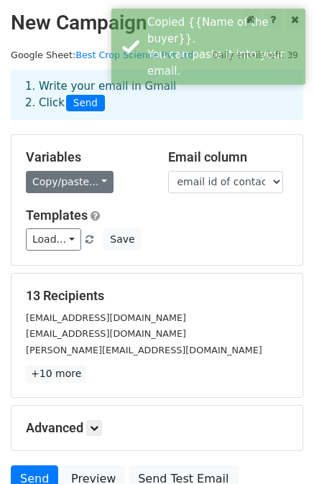 This screenshot has height=484, width=314. I want to click on h2: New Campaign, so click(157, 23).